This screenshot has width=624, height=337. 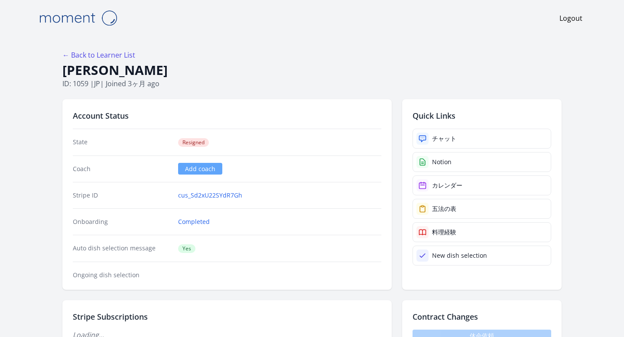 I want to click on a: 料理経験, so click(x=482, y=232).